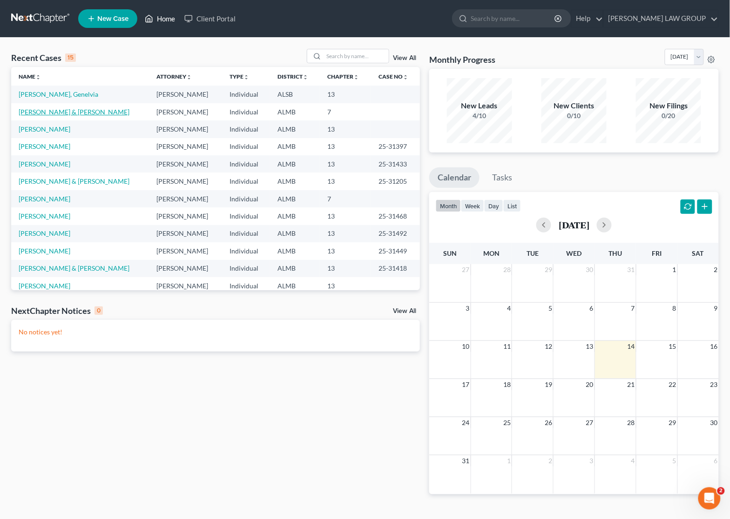 Image resolution: width=730 pixels, height=519 pixels. Describe the element at coordinates (345, 199) in the screenshot. I see `td: 7` at that location.